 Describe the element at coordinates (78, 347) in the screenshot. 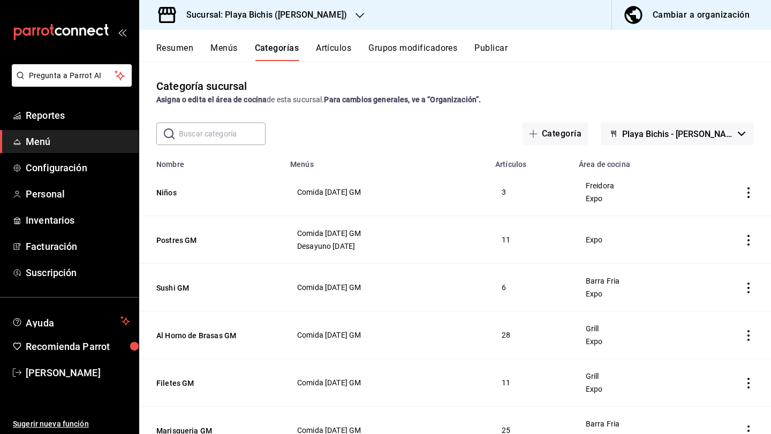

I see `span: Recomienda Parrot` at that location.